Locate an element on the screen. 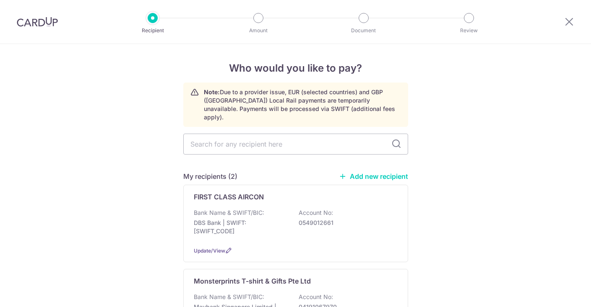  p: Review is located at coordinates (469, 31).